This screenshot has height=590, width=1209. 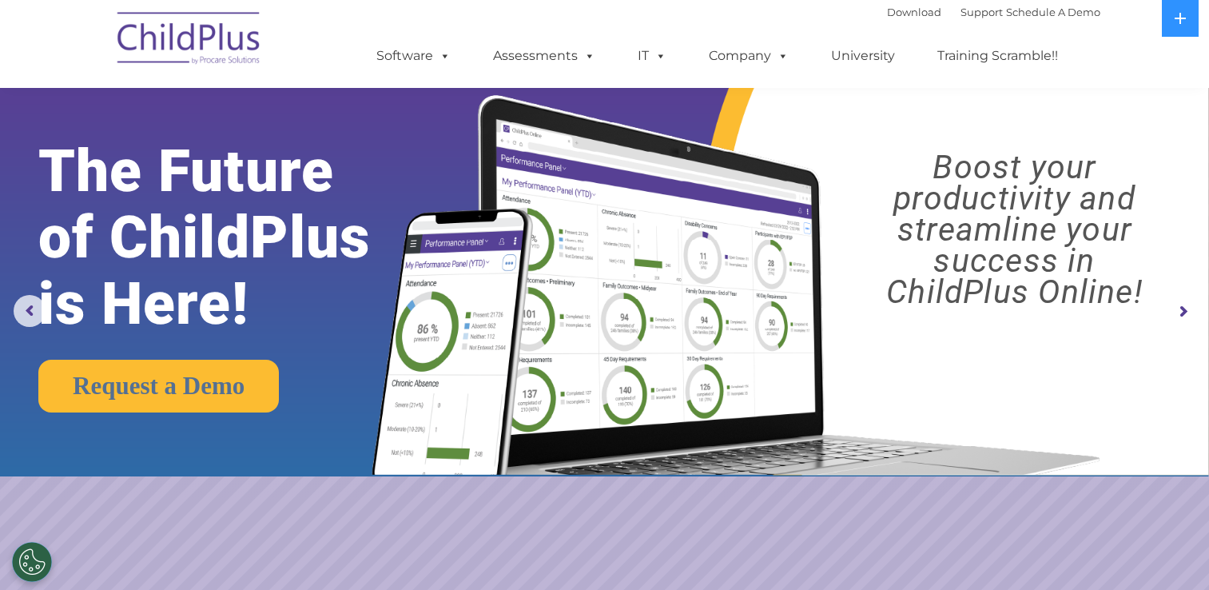 What do you see at coordinates (32, 562) in the screenshot?
I see `button: Cookies Settings` at bounding box center [32, 562].